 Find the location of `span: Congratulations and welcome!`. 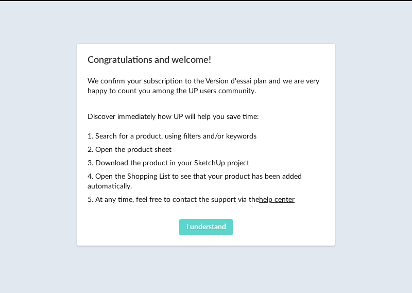

span: Congratulations and welcome! is located at coordinates (149, 60).